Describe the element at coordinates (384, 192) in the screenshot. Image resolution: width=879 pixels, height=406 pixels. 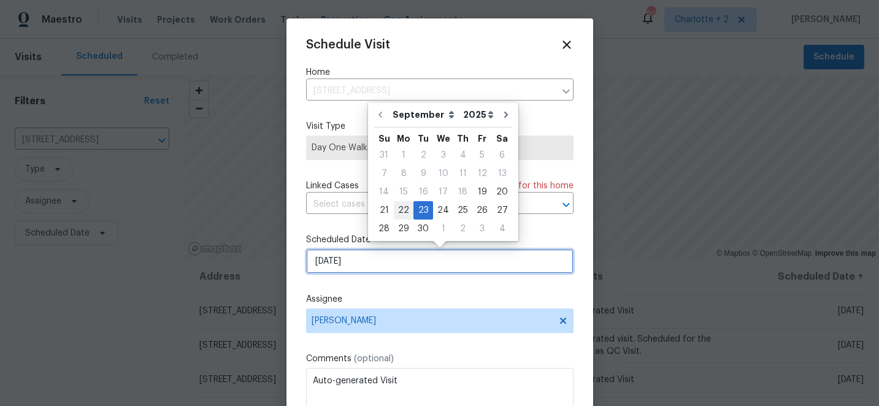
I see `div: Sun Sep 14 2025` at that location.